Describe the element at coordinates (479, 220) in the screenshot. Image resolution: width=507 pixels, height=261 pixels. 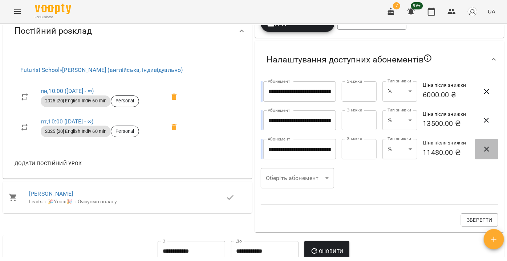
I see `button: Зберегти` at that location.